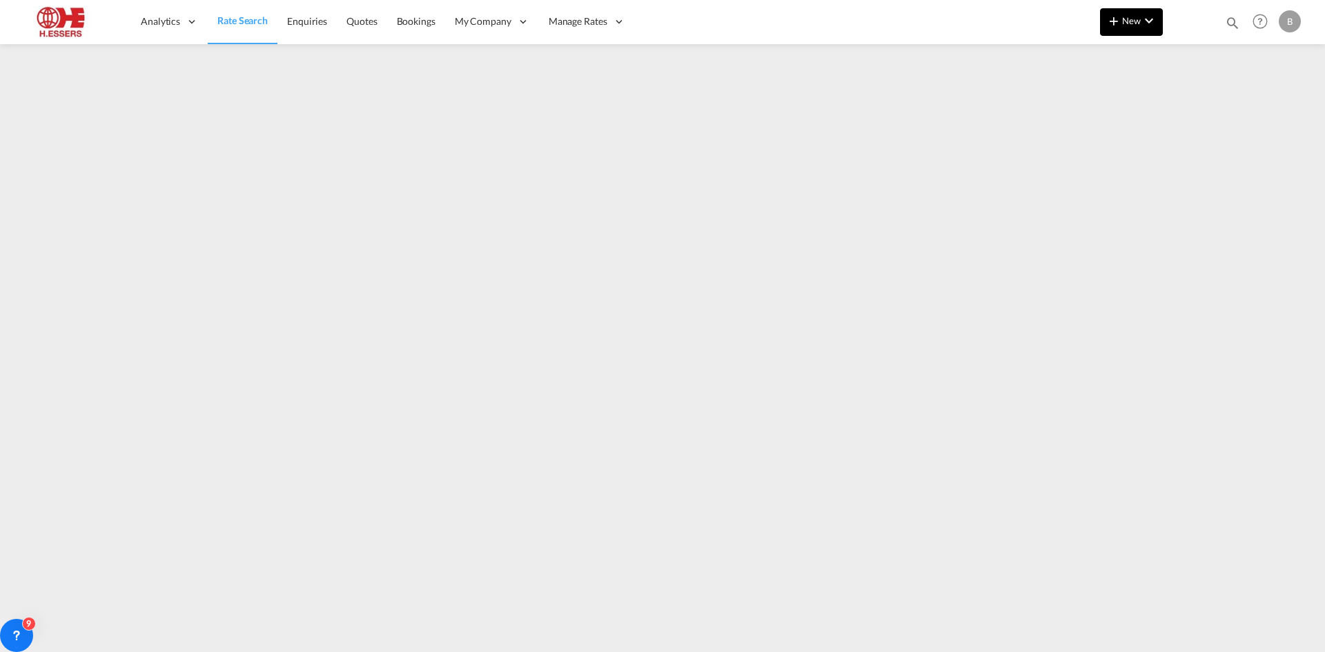  What do you see at coordinates (416, 21) in the screenshot?
I see `span: Bookings` at bounding box center [416, 21].